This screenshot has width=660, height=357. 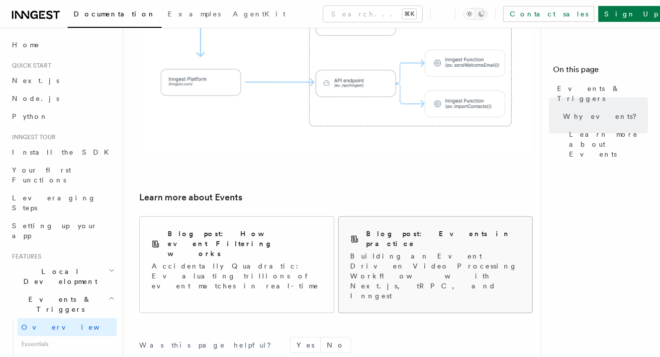 What do you see at coordinates (62, 152) in the screenshot?
I see `a: Install the SDK` at bounding box center [62, 152].